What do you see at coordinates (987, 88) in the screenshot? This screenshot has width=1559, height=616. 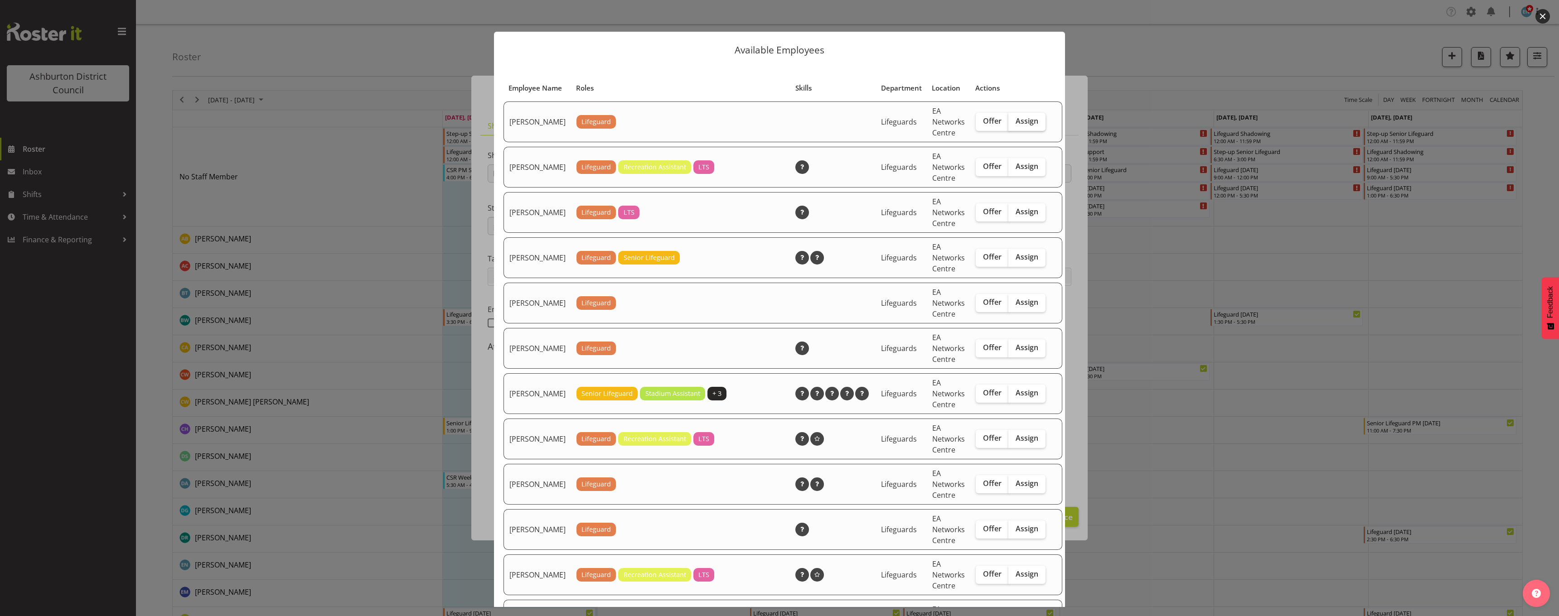 I see `span: Actions` at bounding box center [987, 88].